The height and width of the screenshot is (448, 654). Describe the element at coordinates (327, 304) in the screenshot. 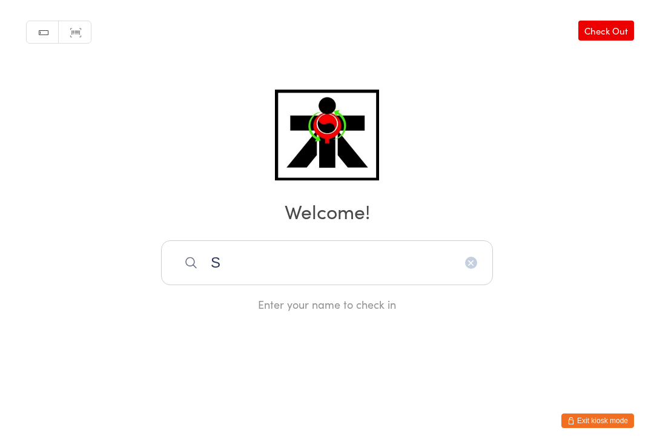

I see `div: Enter your name to check in` at that location.